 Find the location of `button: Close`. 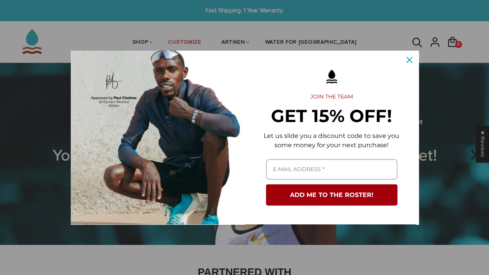

button: Close is located at coordinates (409, 60).